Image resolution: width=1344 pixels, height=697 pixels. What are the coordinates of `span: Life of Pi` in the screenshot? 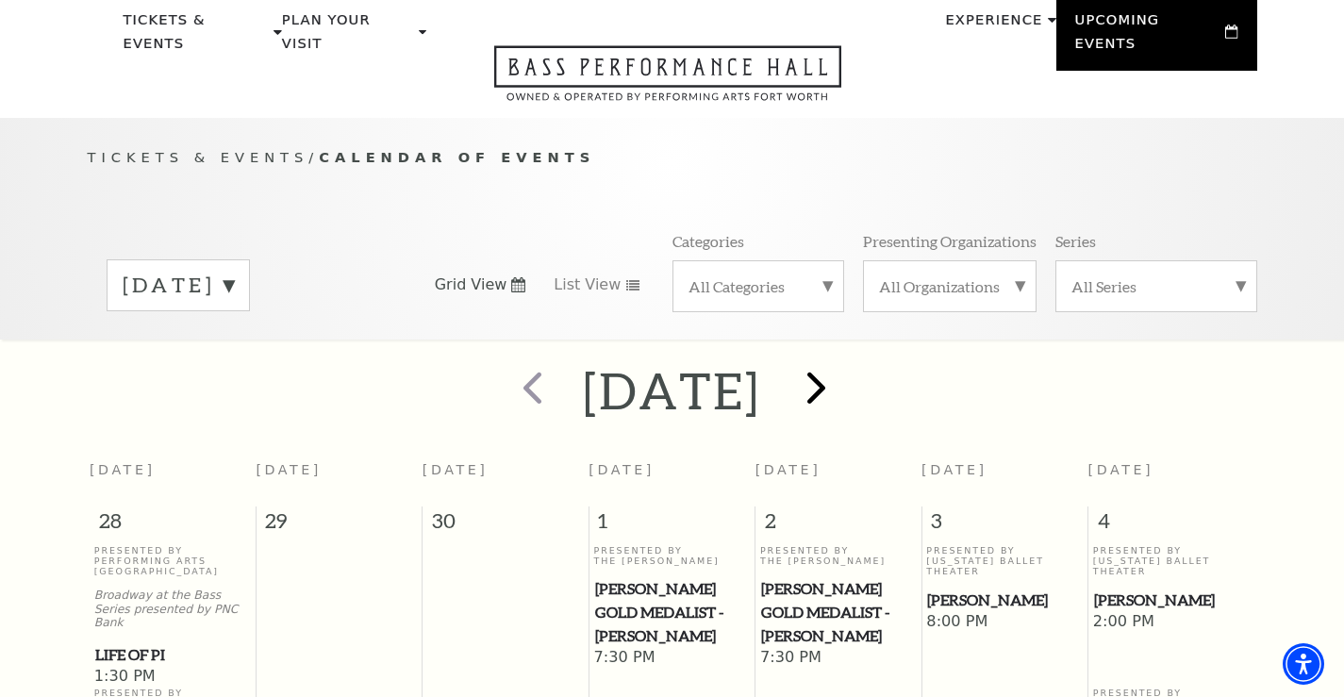 It's located at (173, 655).